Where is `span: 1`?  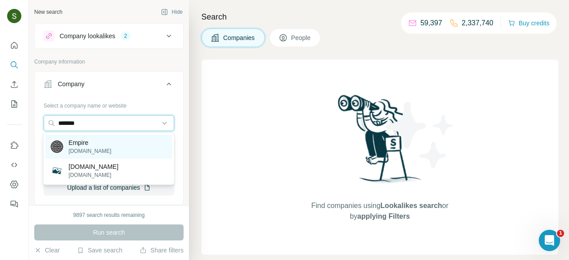
span: 1 is located at coordinates (561, 233).